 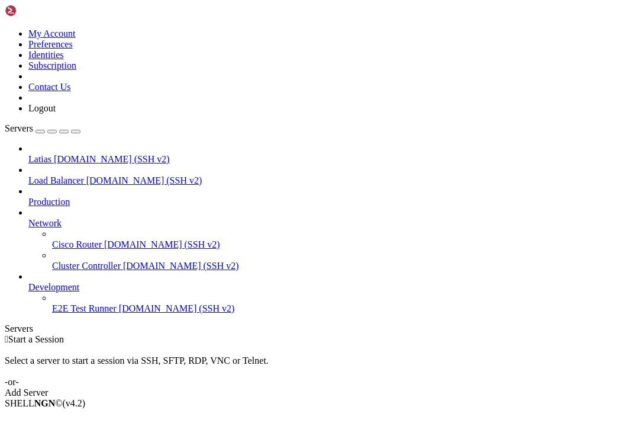 What do you see at coordinates (84, 308) in the screenshot?
I see `span: E2E Test Runner` at bounding box center [84, 308].